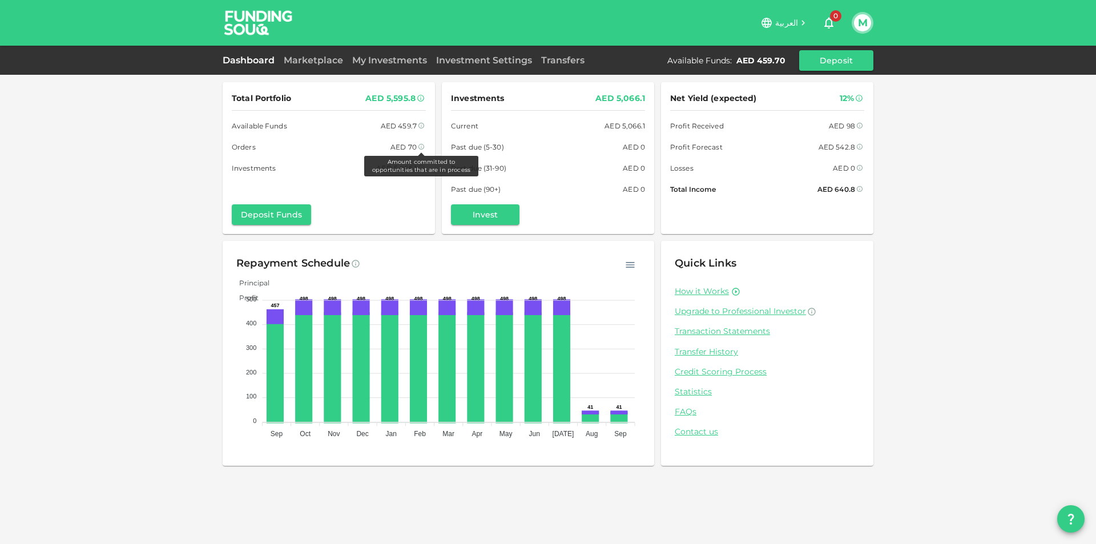  I want to click on span: Principal, so click(250, 283).